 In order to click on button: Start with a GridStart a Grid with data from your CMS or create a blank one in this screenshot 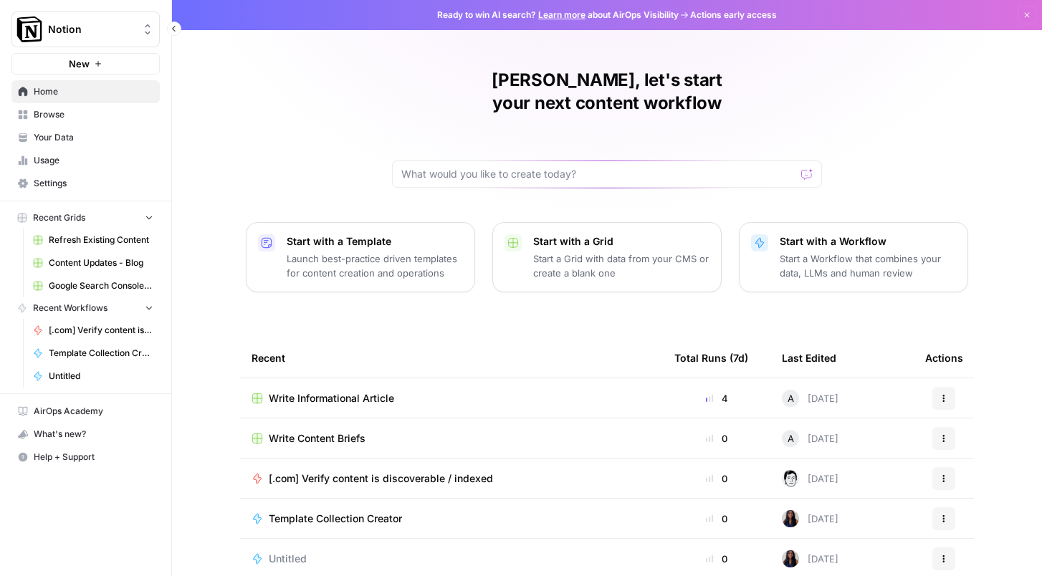, I will do `click(607, 257)`.